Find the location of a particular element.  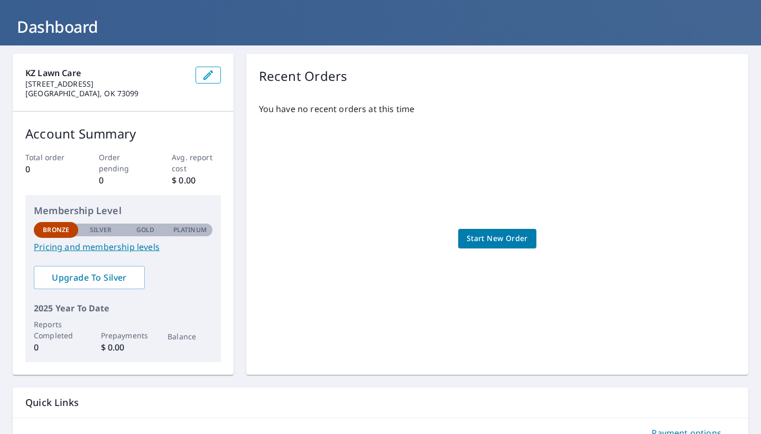

p: Platinum is located at coordinates (190, 230).